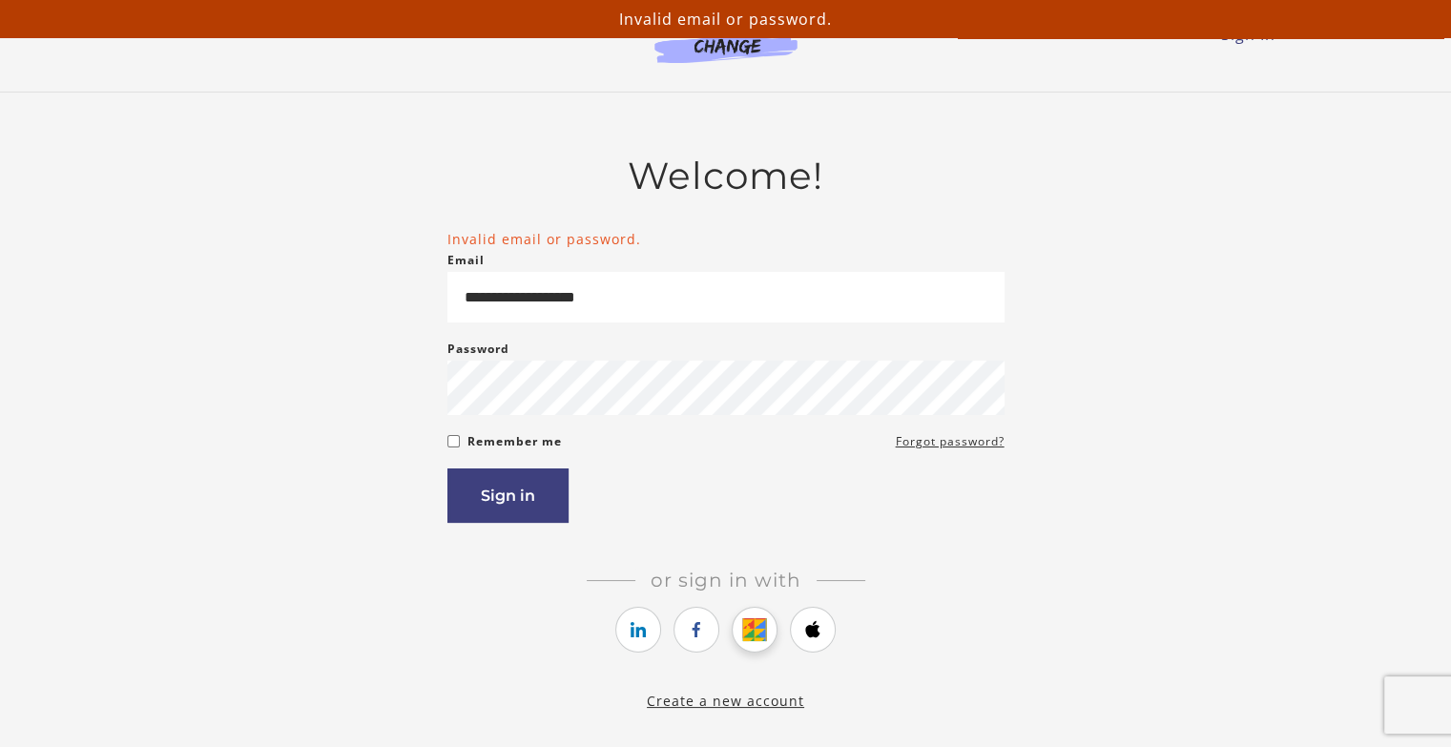 The height and width of the screenshot is (747, 1451). I want to click on p: Invalid email or password., so click(725, 19).